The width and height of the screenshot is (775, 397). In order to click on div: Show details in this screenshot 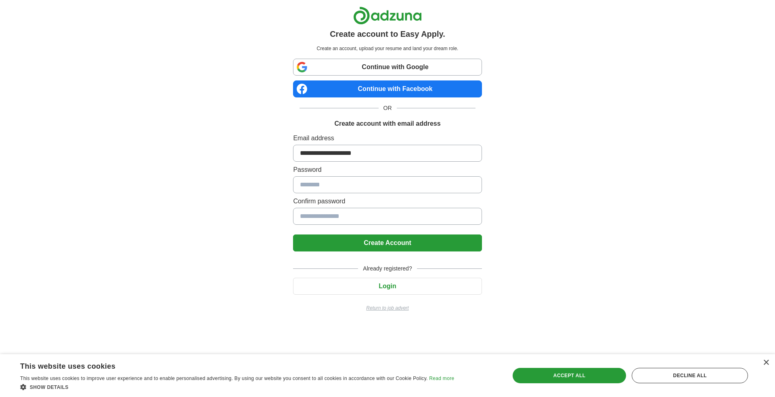, I will do `click(237, 386)`.